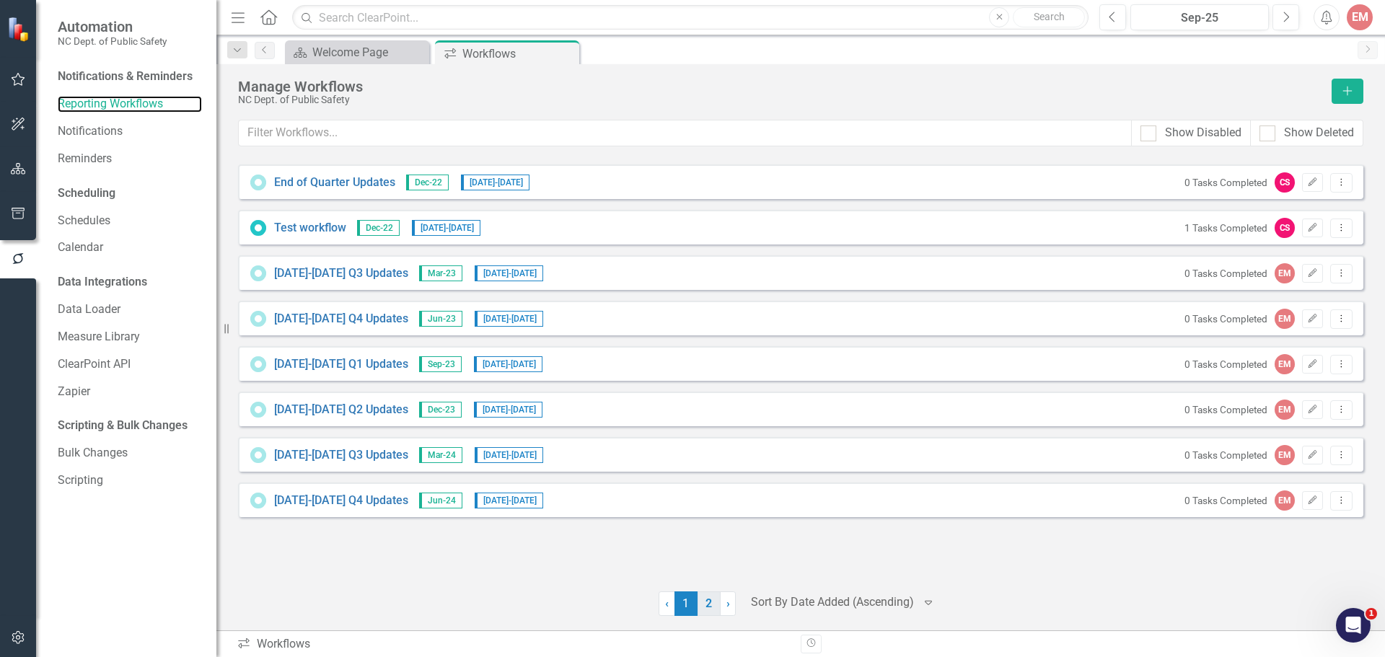 Image resolution: width=1385 pixels, height=657 pixels. Describe the element at coordinates (1200, 17) in the screenshot. I see `button: Sep-25` at that location.